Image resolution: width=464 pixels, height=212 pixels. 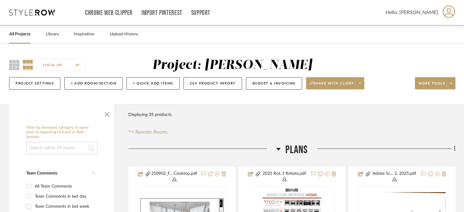 I want to click on div: Team Comments in last day, so click(x=64, y=196).